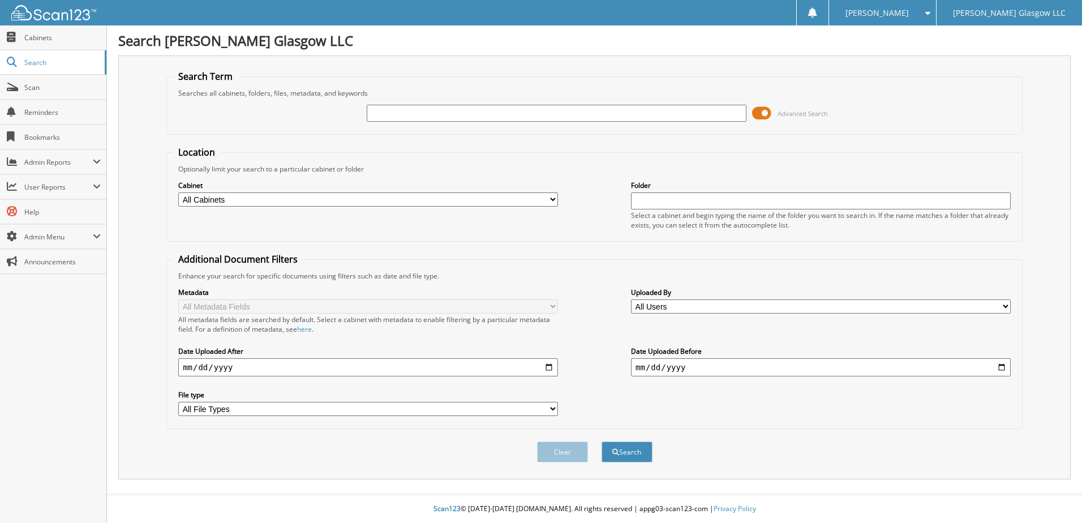  I want to click on span: Help, so click(62, 212).